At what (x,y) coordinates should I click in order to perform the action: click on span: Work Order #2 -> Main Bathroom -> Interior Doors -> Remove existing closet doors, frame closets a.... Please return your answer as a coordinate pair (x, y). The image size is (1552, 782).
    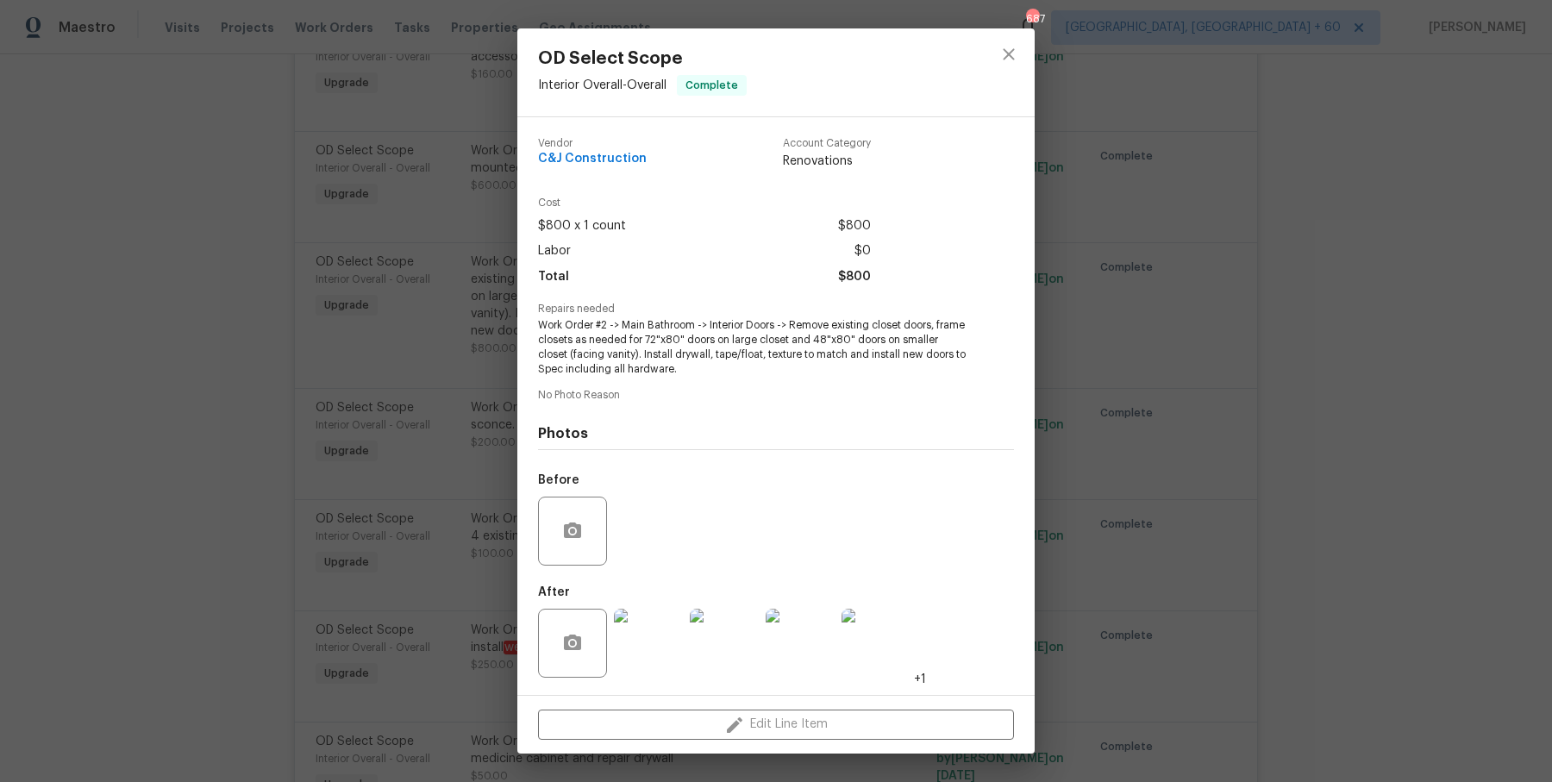
    Looking at the image, I should click on (752, 347).